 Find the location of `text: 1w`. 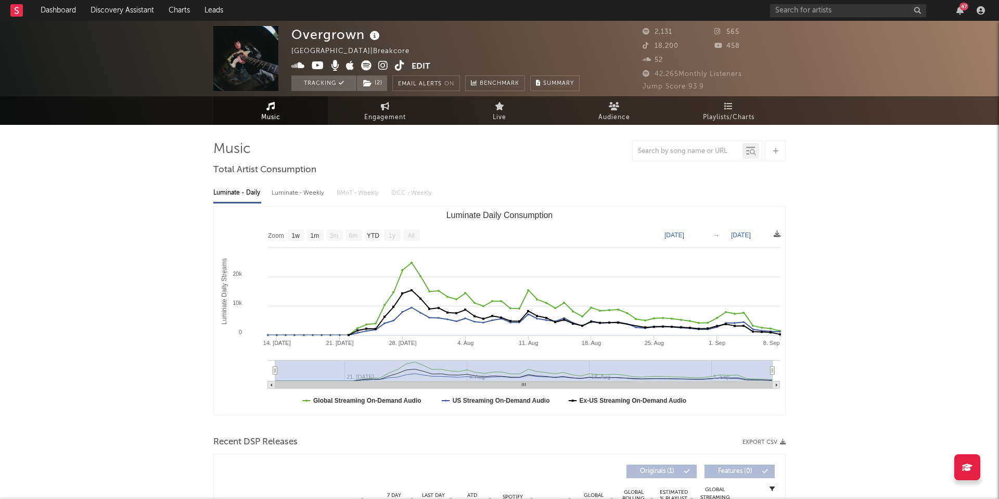

text: 1w is located at coordinates (296, 236).